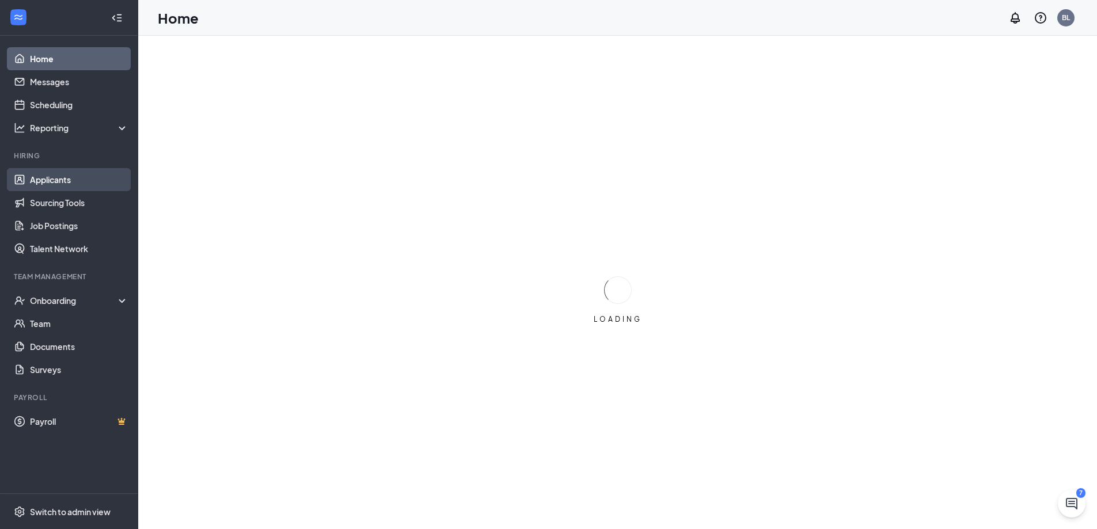  Describe the element at coordinates (79, 82) in the screenshot. I see `a: Messages` at that location.